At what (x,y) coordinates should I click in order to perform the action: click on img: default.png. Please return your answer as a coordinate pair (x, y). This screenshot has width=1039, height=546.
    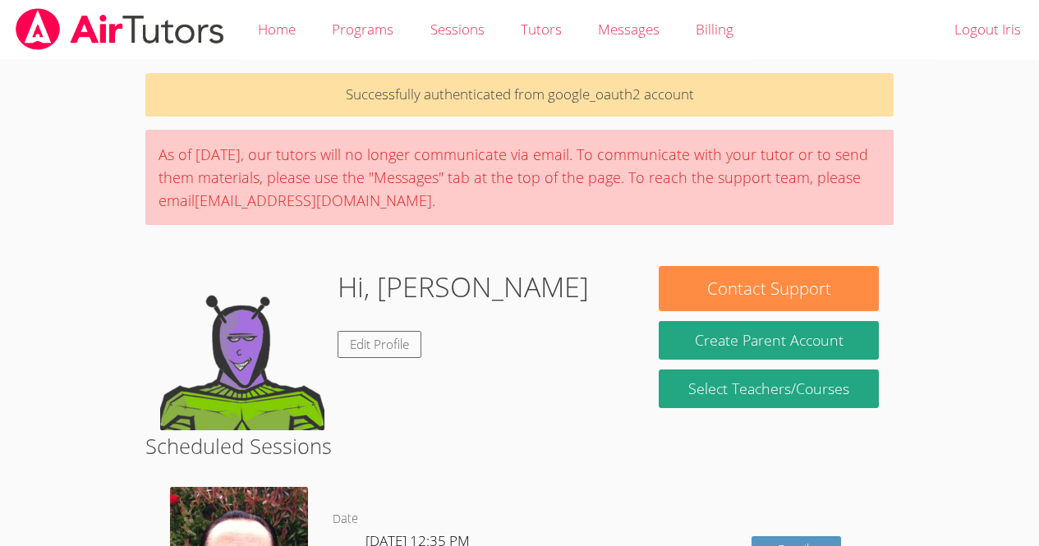
    Looking at the image, I should click on (242, 348).